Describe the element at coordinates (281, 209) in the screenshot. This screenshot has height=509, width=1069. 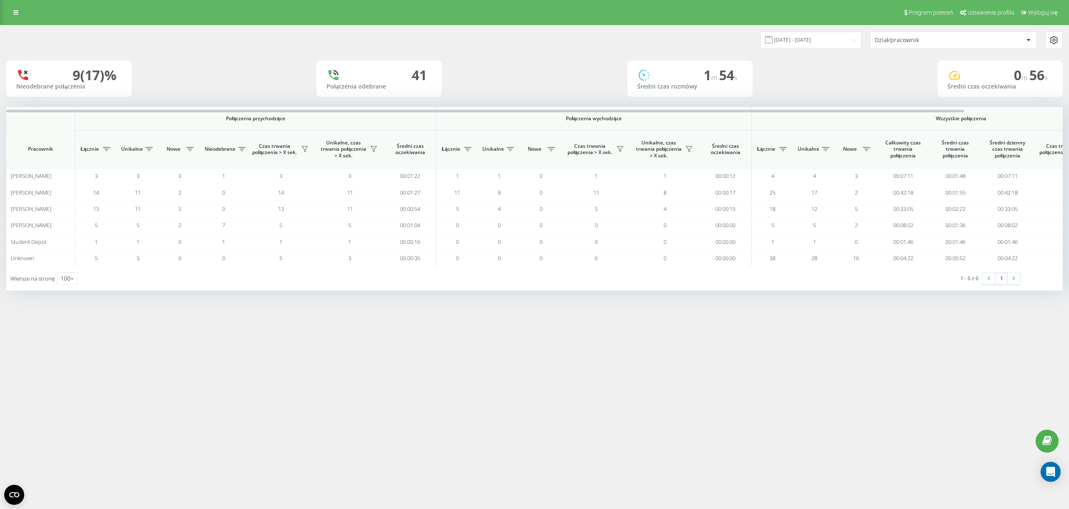
I see `span: 13` at that location.